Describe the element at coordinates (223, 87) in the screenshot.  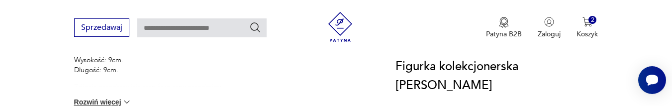
I see `p: Zdjęcia przedstawiają stan faktyczny przedmiotu` at that location.